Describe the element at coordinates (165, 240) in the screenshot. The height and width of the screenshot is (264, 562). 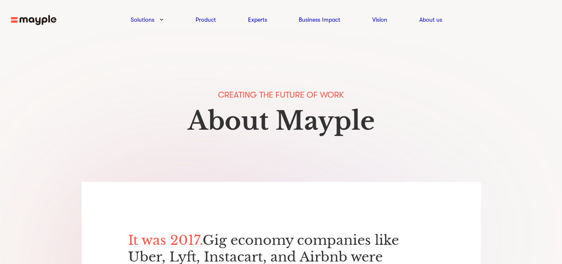
I see `span: It was 2017.` at that location.